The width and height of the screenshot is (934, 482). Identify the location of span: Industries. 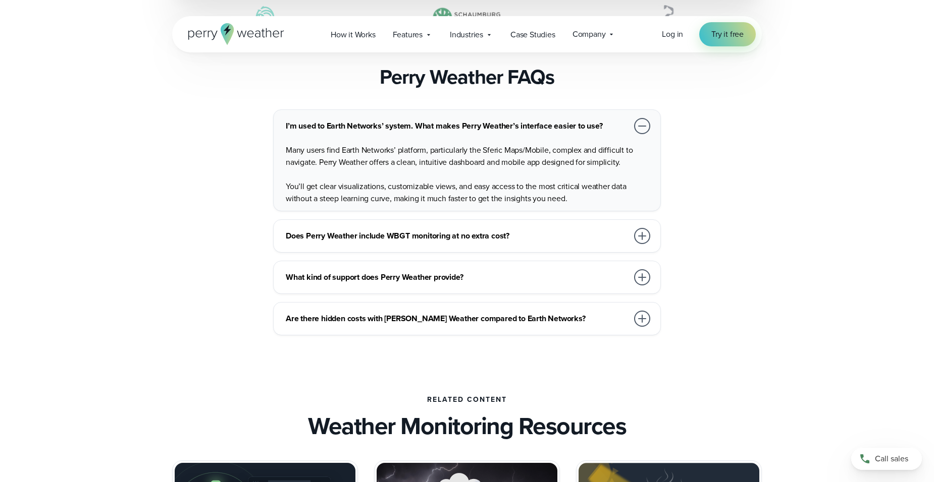
(466, 35).